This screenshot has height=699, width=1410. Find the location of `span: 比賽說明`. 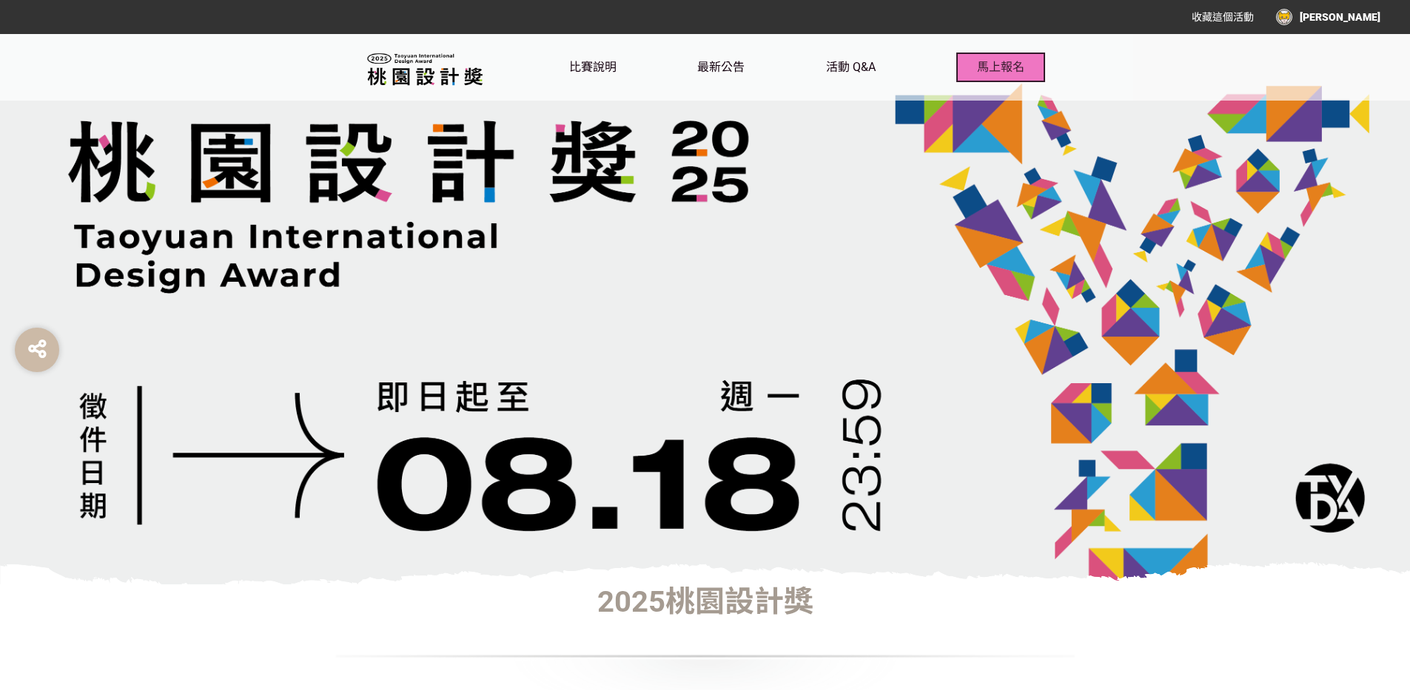

span: 比賽說明 is located at coordinates (593, 67).